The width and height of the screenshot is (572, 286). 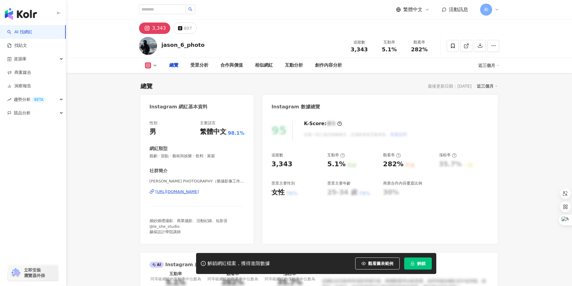 What do you see at coordinates (188, 28) in the screenshot?
I see `div: 807` at bounding box center [188, 28].